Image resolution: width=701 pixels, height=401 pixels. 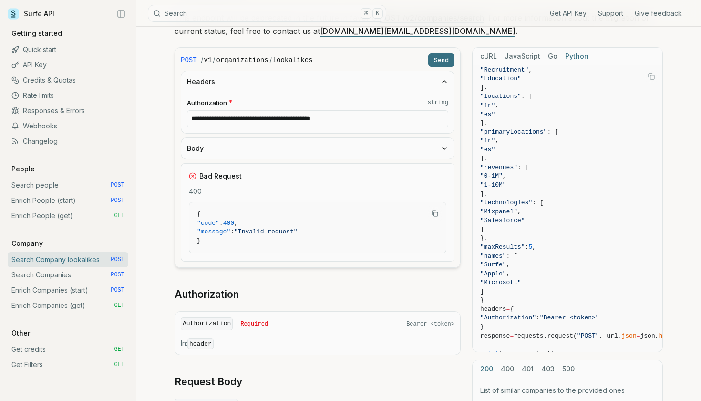 I want to click on button: Python, so click(x=577, y=56).